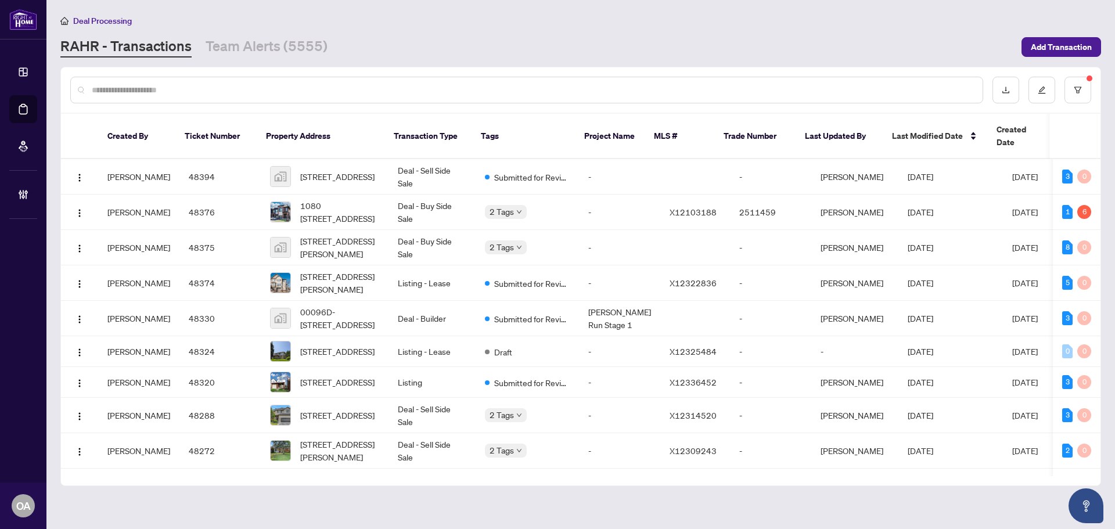  Describe the element at coordinates (1061, 47) in the screenshot. I see `button: Add Transaction` at that location.